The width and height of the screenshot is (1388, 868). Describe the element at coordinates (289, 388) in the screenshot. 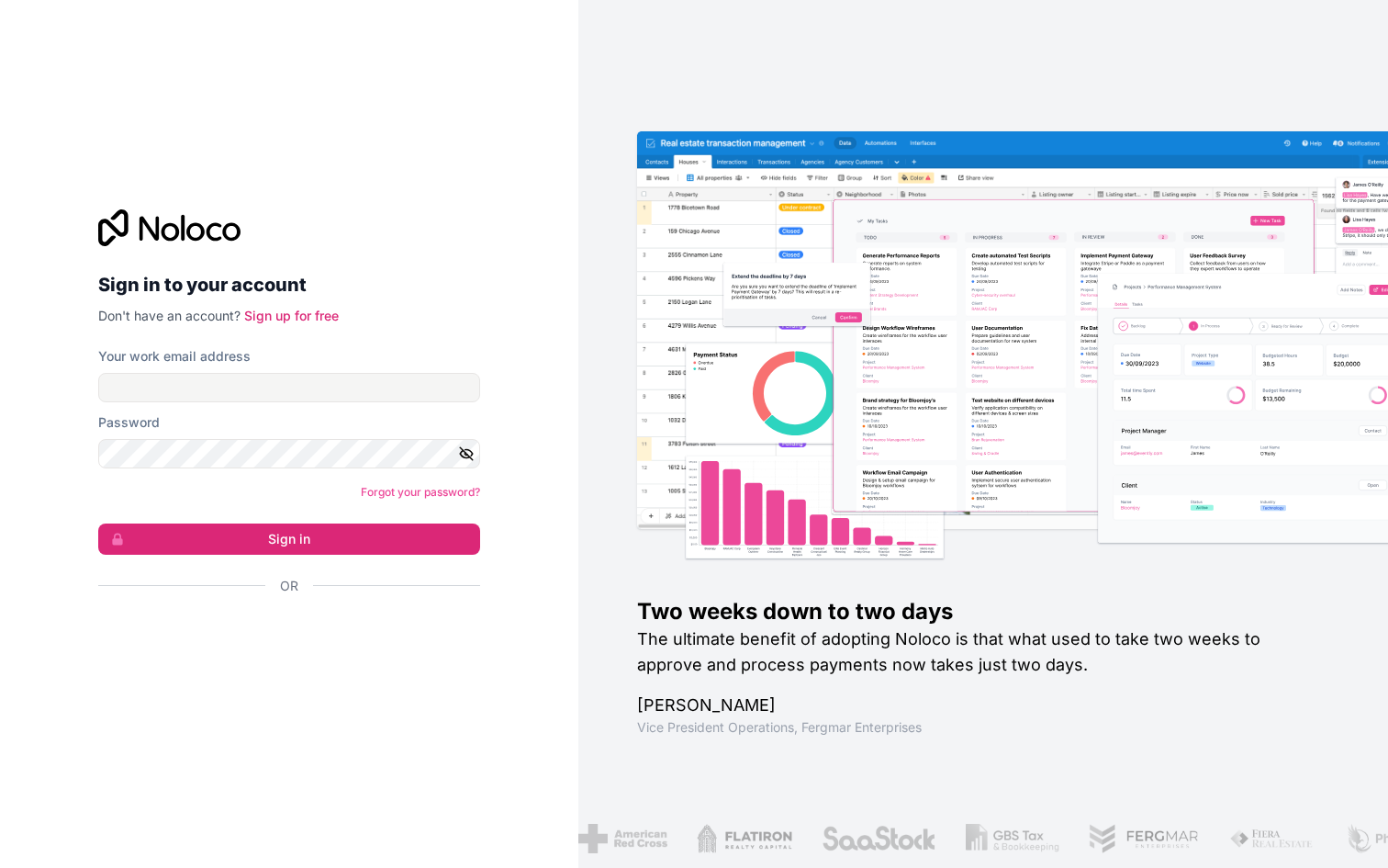

I see `input: Email address` at that location.